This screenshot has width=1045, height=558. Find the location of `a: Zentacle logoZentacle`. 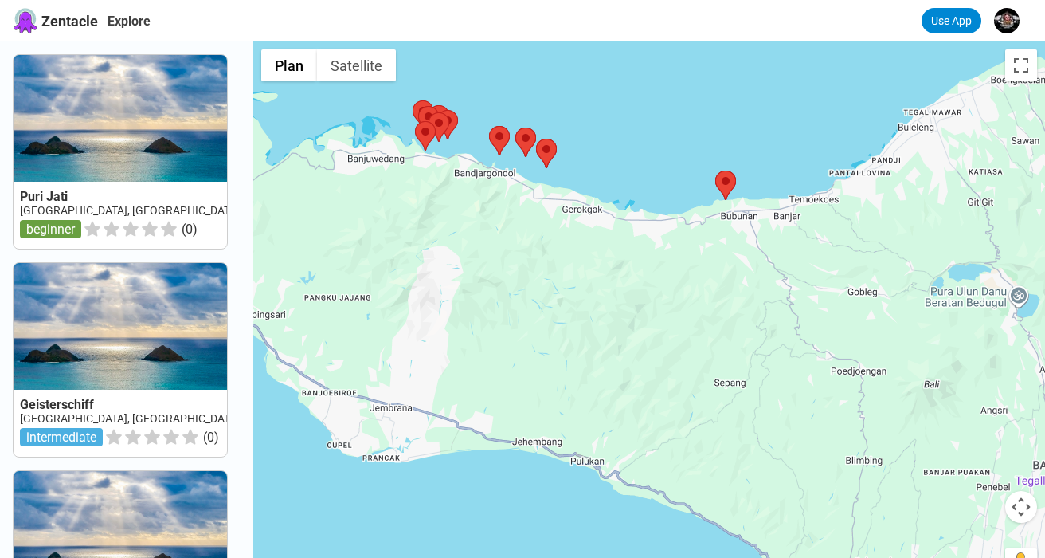

a: Zentacle logoZentacle is located at coordinates (55, 21).